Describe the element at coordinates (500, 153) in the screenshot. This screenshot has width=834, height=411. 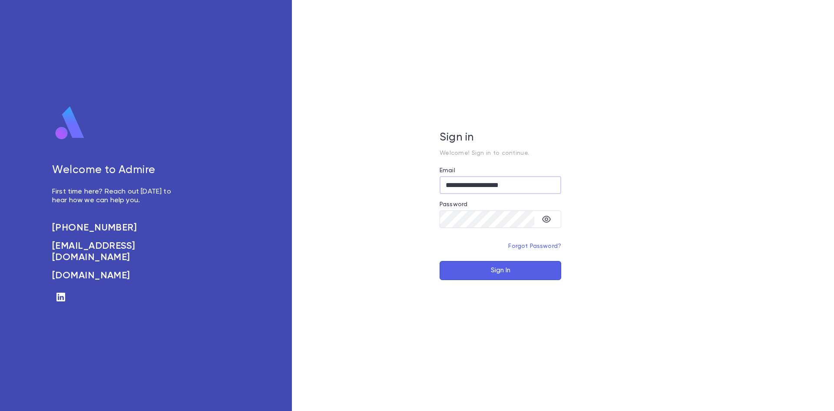
I see `p: Welcome! Sign in to continue.` at that location.